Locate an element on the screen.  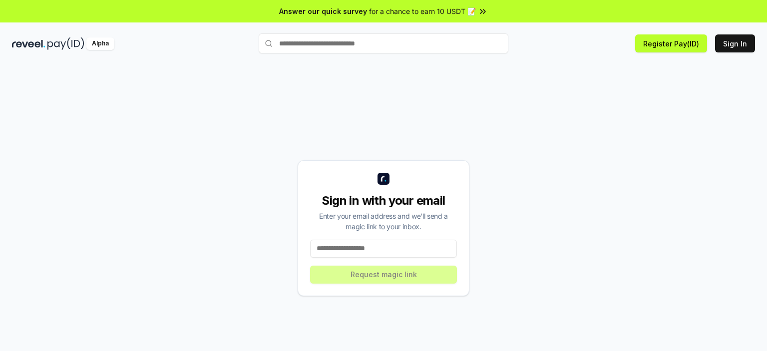
button: Sign In is located at coordinates (735, 43).